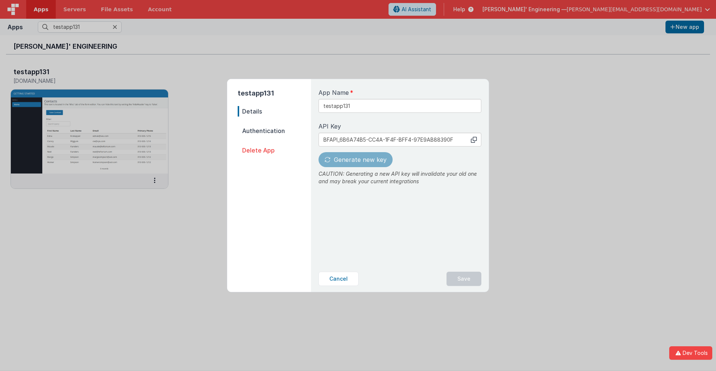 The image size is (716, 371). I want to click on button: Save, so click(464, 279).